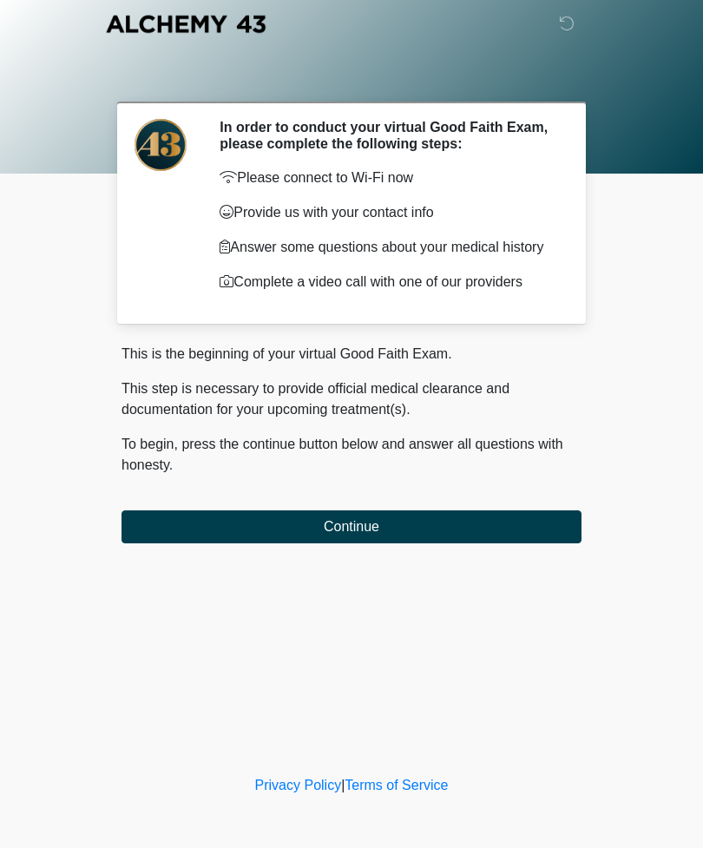 The width and height of the screenshot is (703, 848). What do you see at coordinates (387, 282) in the screenshot?
I see `p: Complete a video call with one of our providers` at bounding box center [387, 282].